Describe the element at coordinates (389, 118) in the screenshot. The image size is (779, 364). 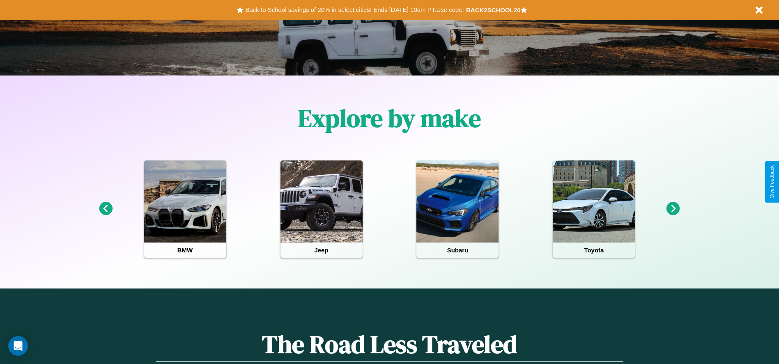
I see `h1: Explore by make` at that location.